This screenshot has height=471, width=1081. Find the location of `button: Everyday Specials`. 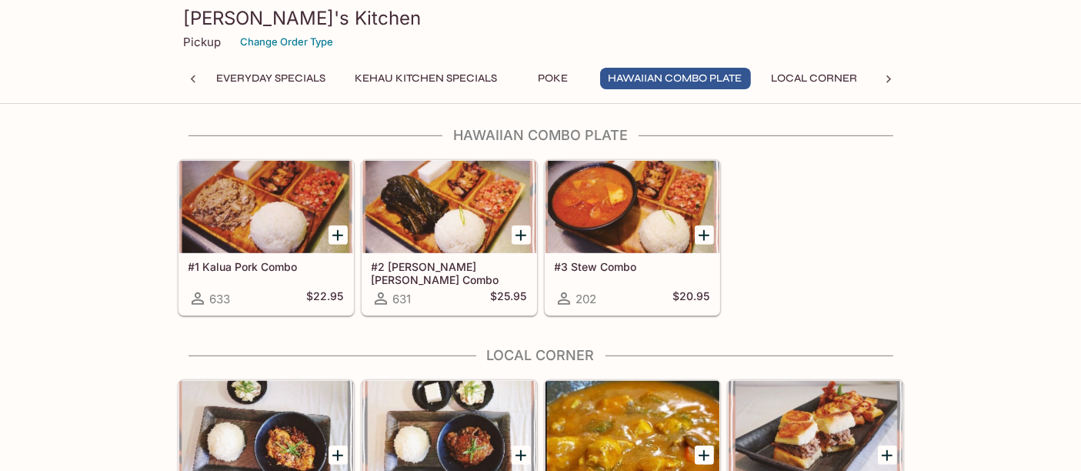

button: Everyday Specials is located at coordinates (272, 78).